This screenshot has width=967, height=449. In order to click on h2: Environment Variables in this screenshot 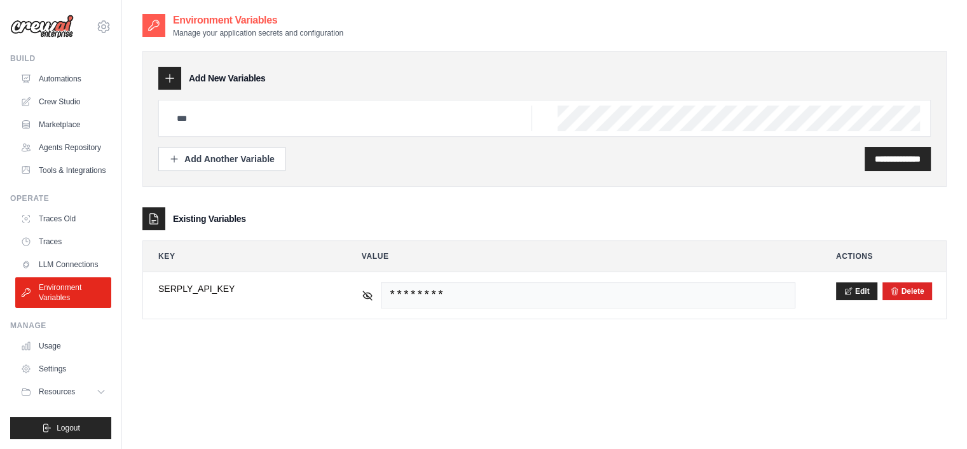, I will do `click(258, 20)`.